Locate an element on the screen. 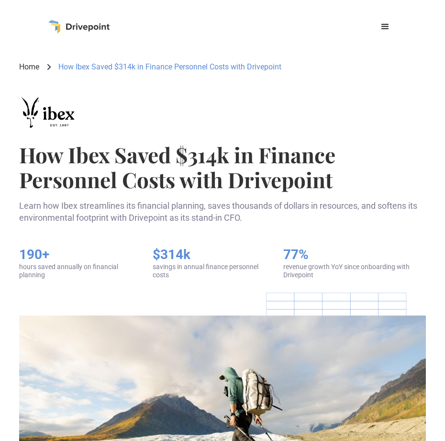 The width and height of the screenshot is (445, 441). div: menu is located at coordinates (385, 27).